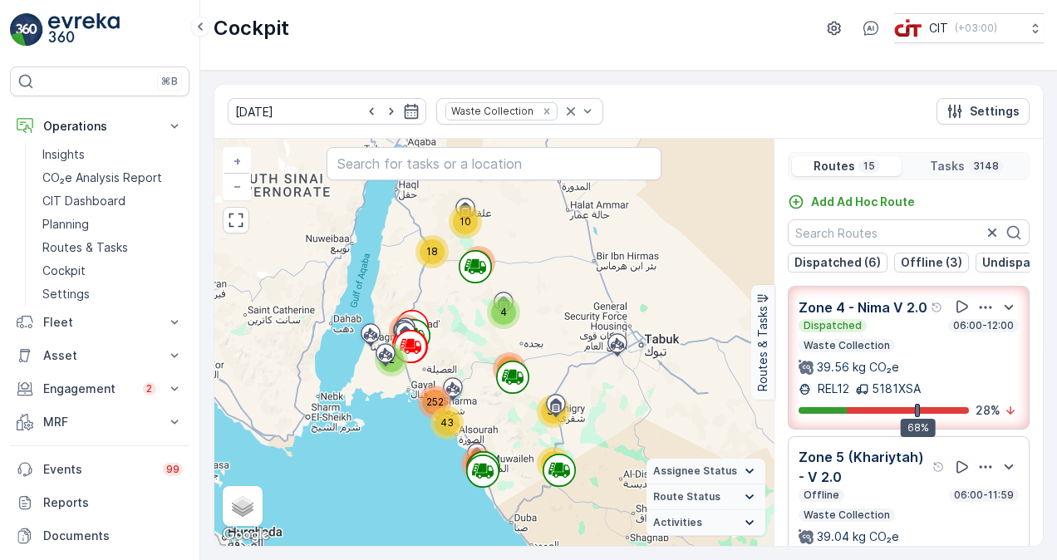 This screenshot has height=560, width=1057. Describe the element at coordinates (988, 411) in the screenshot. I see `p: 28 %` at that location.